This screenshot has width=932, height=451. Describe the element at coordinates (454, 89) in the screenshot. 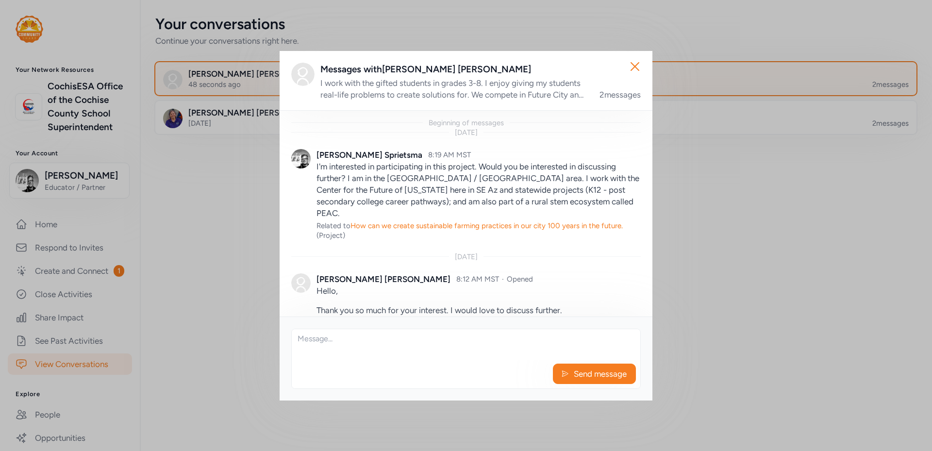

I see `div: I work with the gifted students in grades 3-8. I enjoy giving my students real-life problems to c...` at that location.